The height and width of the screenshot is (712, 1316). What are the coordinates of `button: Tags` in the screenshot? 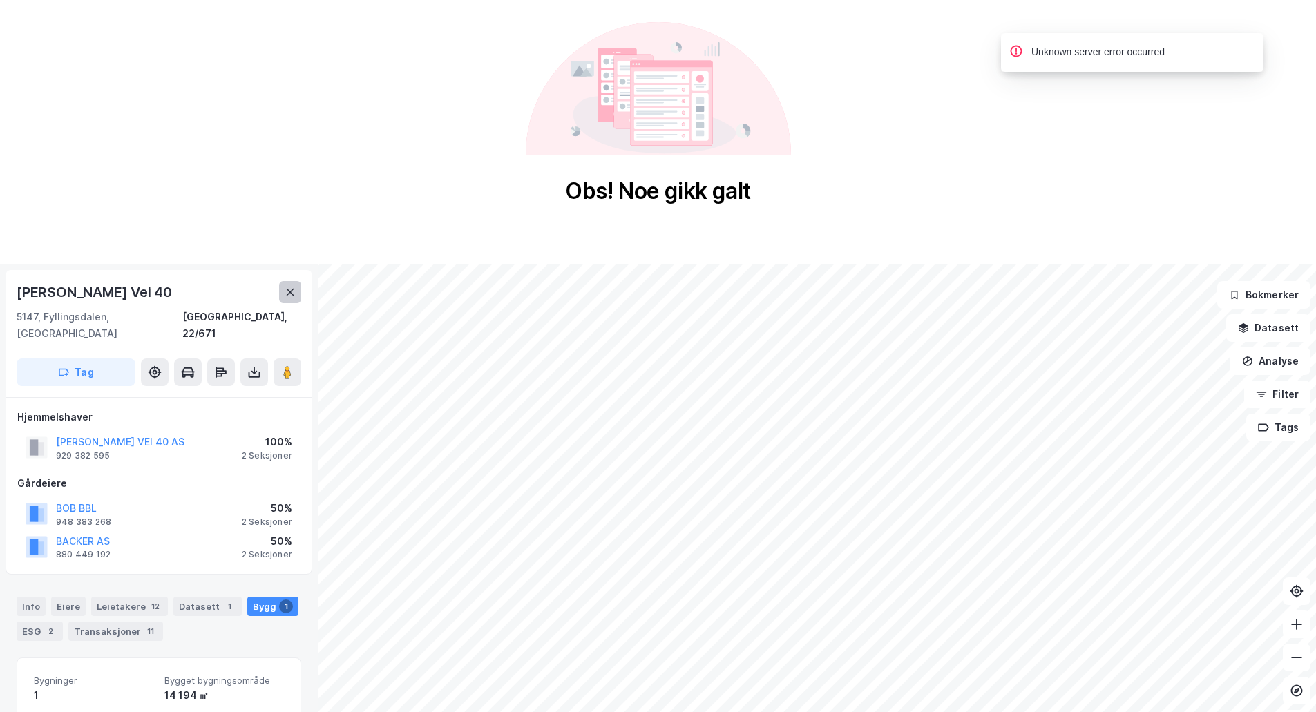 It's located at (1278, 428).